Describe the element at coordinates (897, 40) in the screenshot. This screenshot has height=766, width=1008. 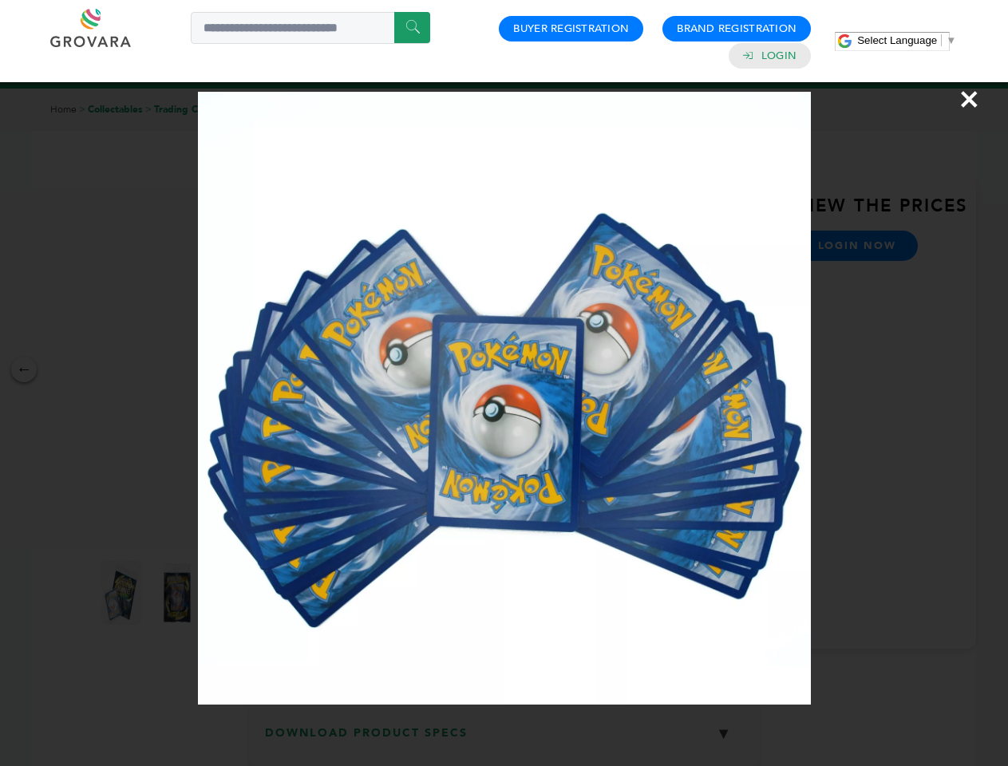
I see `span: Select Language` at that location.